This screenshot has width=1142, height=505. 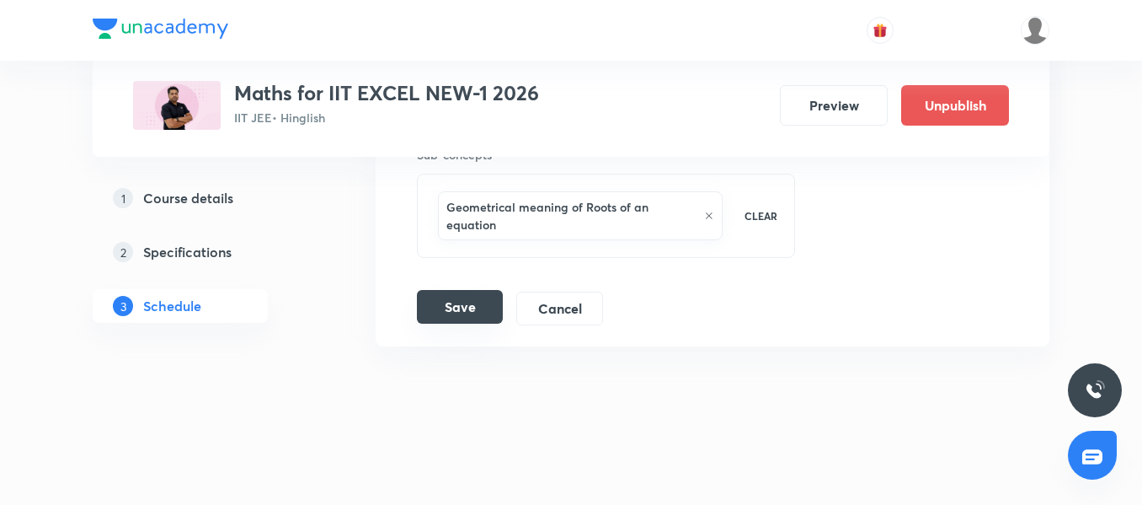 I want to click on img: Company Logo, so click(x=160, y=29).